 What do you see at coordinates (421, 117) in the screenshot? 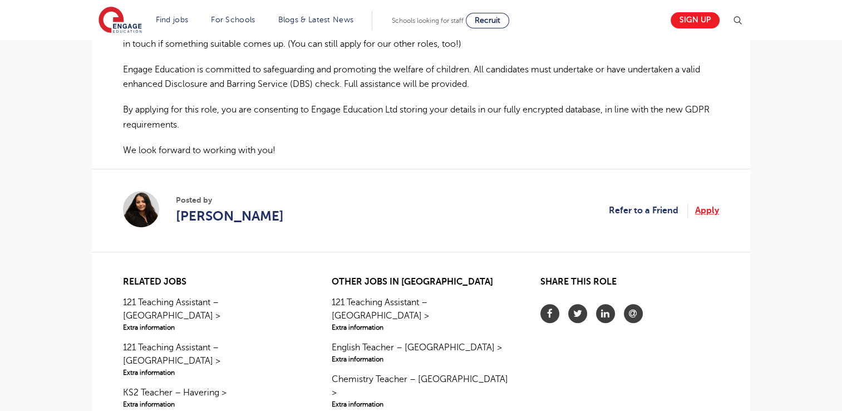
I see `p: By applying for this role, you are consenting to Engage Education Ltd storing your details in our...` at bounding box center [421, 117].